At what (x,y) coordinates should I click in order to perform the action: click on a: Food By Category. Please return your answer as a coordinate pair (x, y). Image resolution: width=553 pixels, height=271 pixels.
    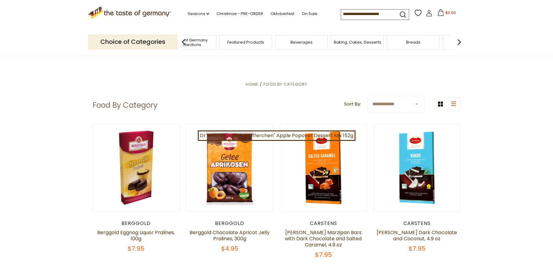
    Looking at the image, I should click on (285, 84).